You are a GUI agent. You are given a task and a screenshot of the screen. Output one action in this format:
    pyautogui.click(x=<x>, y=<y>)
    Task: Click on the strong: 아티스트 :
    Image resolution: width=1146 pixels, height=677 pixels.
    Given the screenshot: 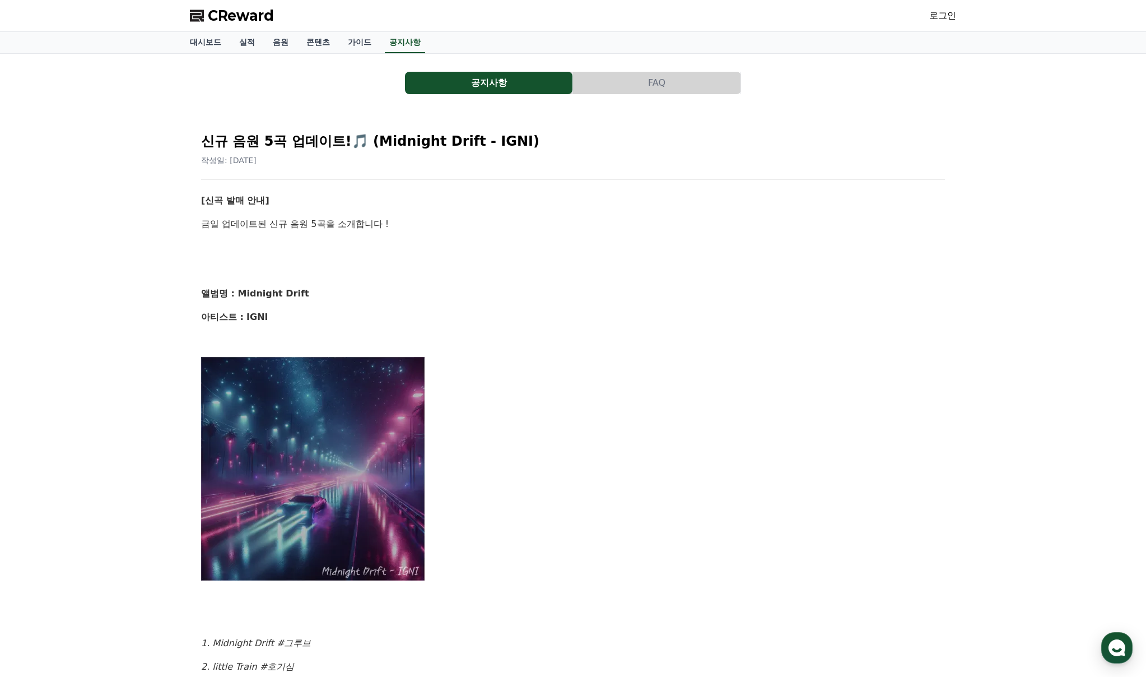 What is the action you would take?
    pyautogui.click(x=222, y=316)
    